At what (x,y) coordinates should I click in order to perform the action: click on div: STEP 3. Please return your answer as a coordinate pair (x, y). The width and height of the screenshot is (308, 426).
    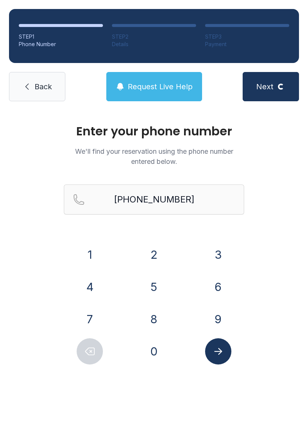
    Looking at the image, I should click on (247, 37).